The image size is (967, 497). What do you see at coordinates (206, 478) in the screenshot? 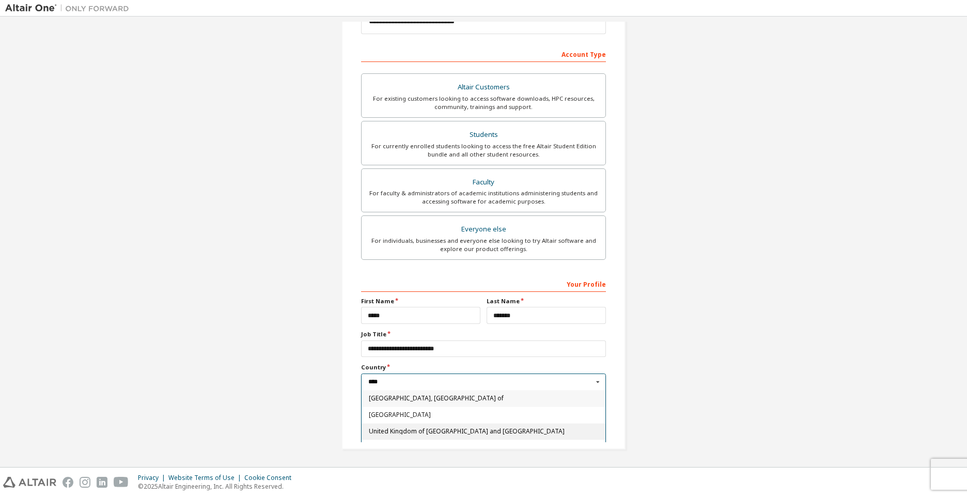
I see `div: Website Terms of Use` at bounding box center [206, 478].